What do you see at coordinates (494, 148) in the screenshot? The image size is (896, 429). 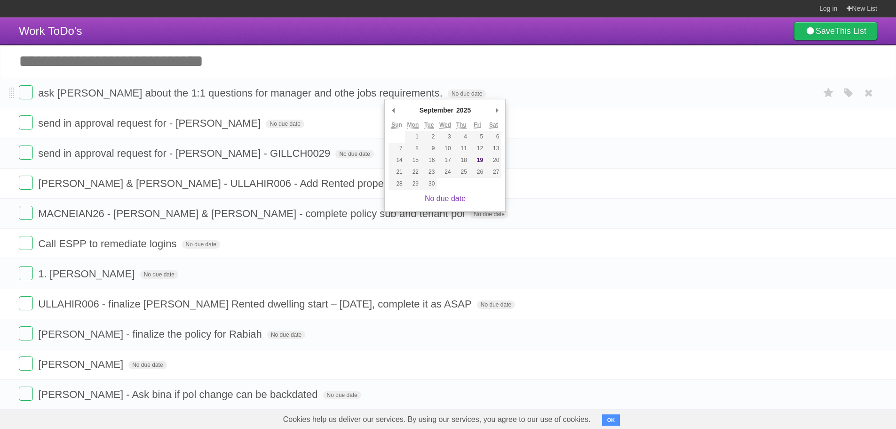 I see `button: 13` at bounding box center [494, 148].